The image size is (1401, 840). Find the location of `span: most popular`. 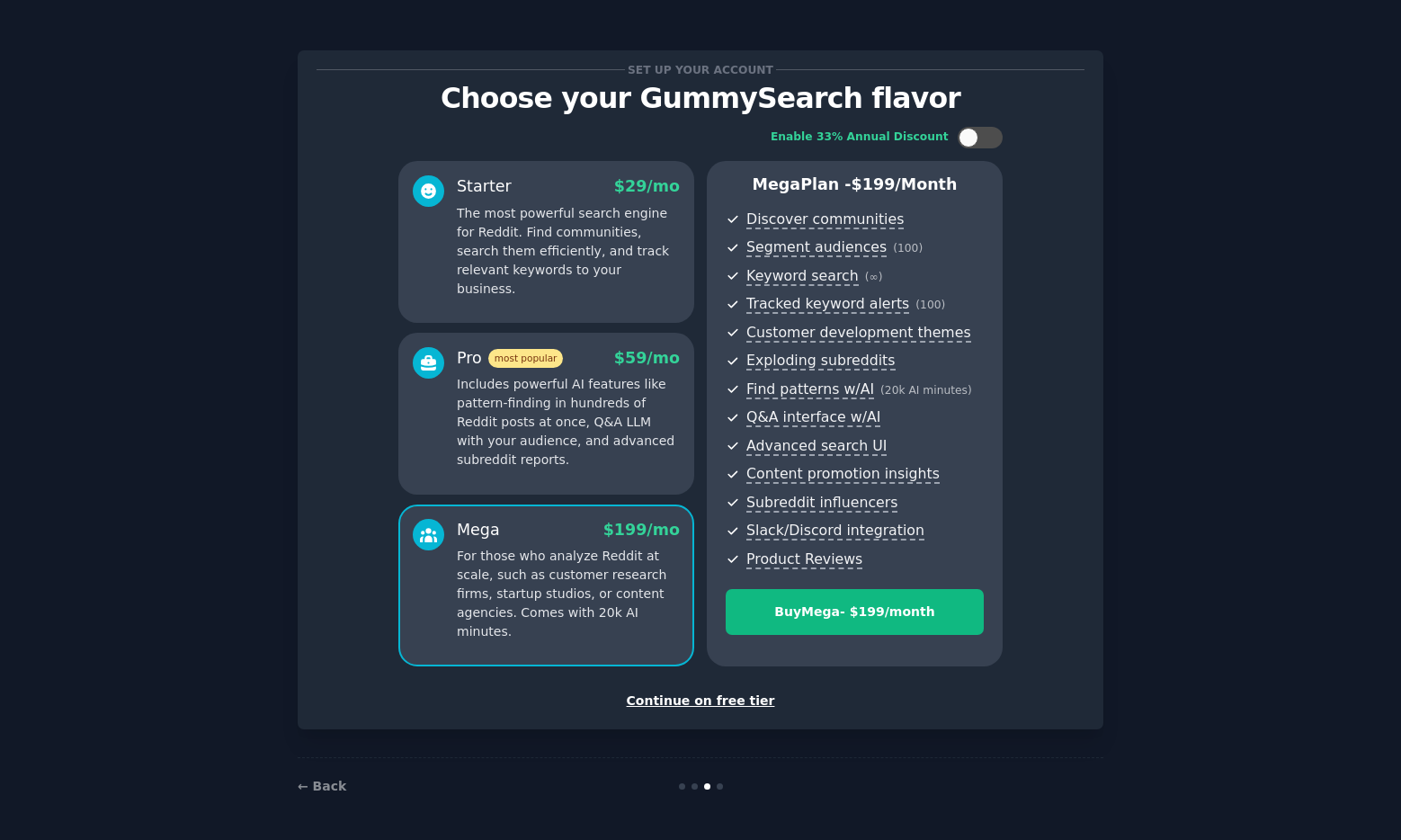

span: most popular is located at coordinates (526, 358).